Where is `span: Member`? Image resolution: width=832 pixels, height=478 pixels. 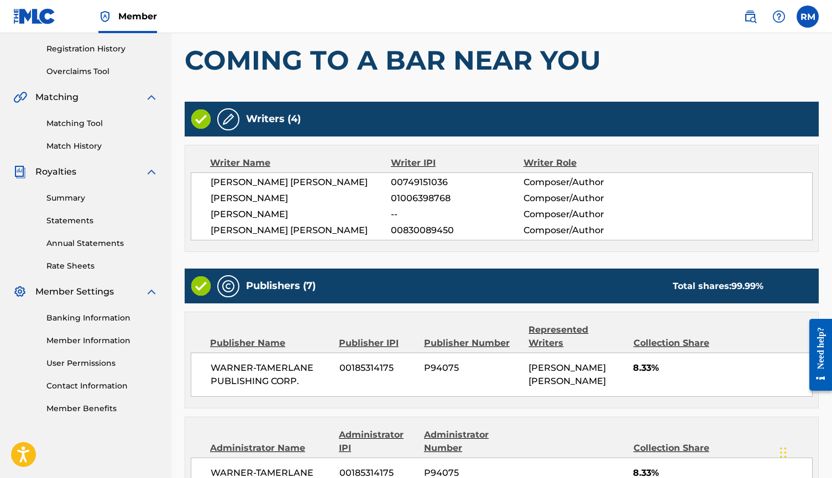
span: Member is located at coordinates (138, 16).